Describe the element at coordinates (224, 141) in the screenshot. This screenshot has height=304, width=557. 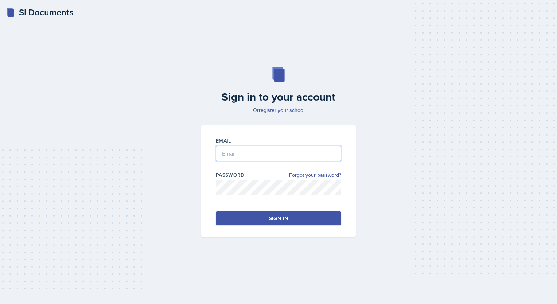
I see `label: Email` at that location.